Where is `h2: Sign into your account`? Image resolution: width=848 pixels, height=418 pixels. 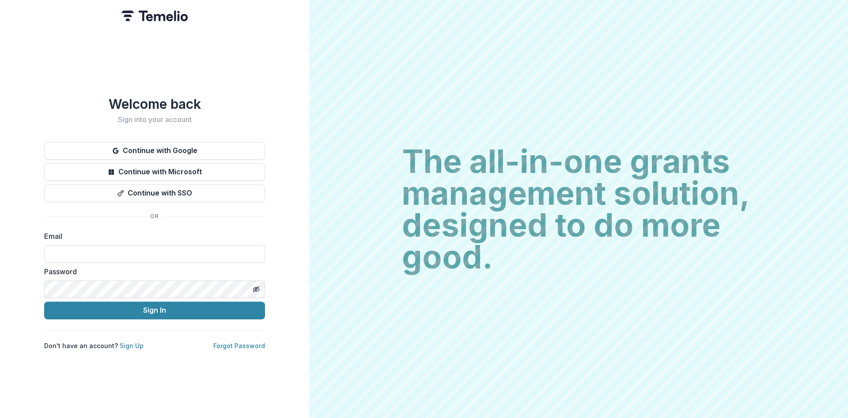
h2: Sign into your account is located at coordinates (155, 119).